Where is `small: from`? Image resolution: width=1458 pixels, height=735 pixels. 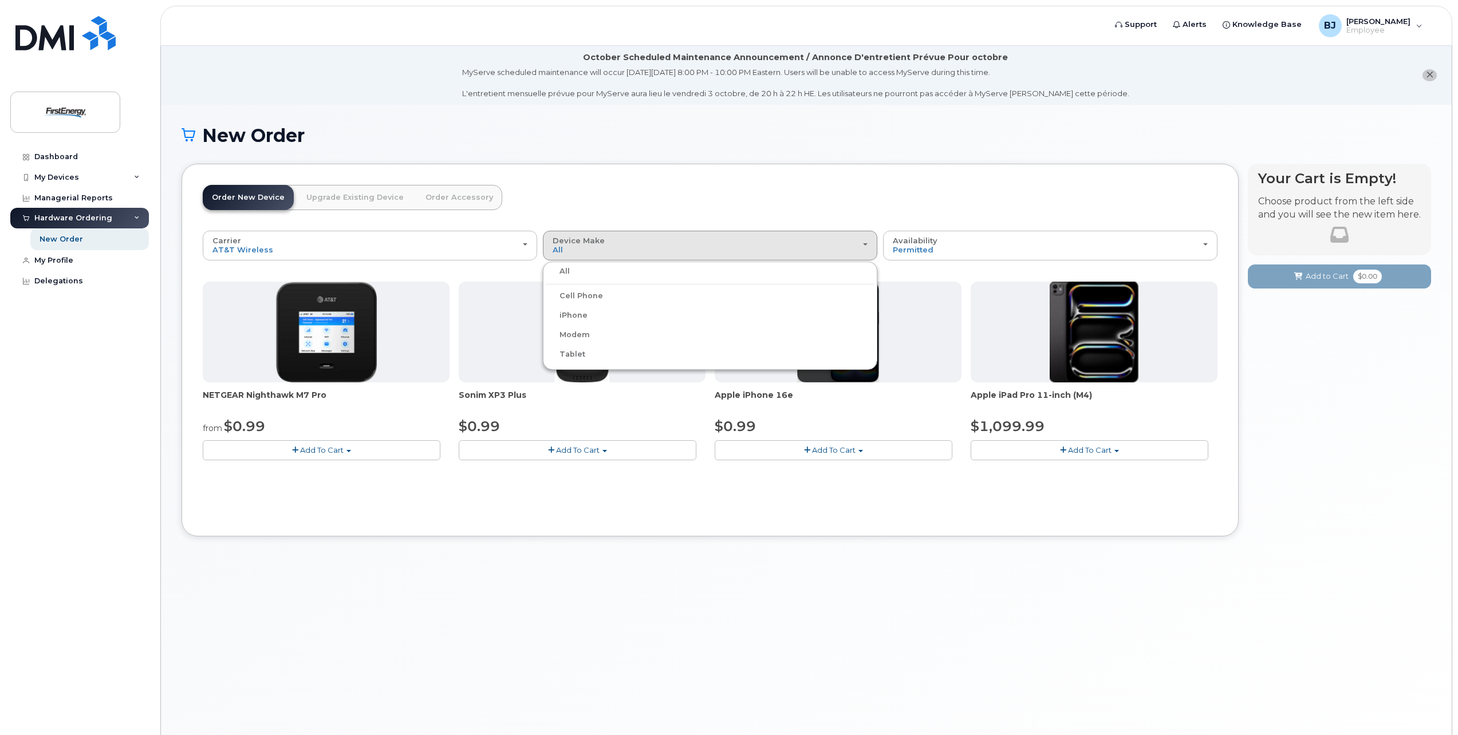
small: from is located at coordinates (213, 428).